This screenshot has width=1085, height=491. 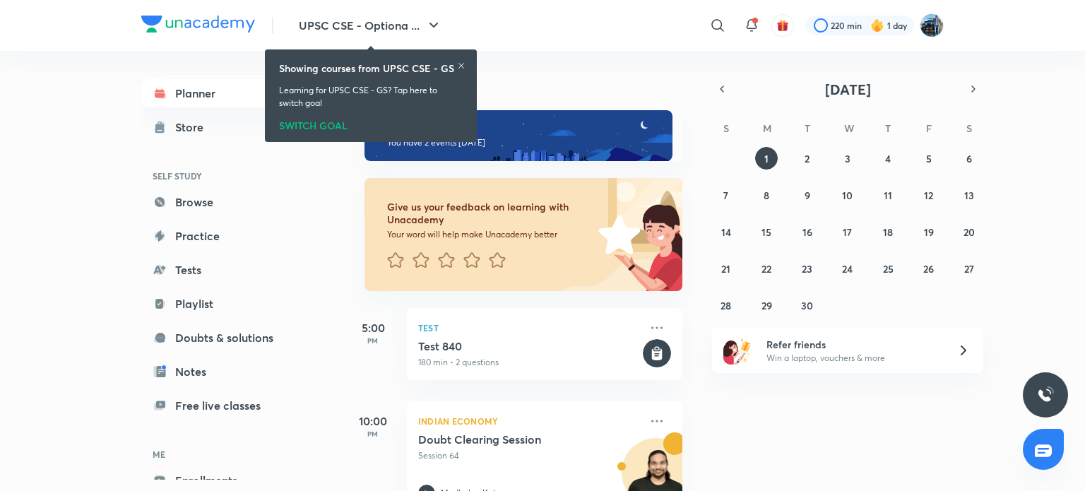 What do you see at coordinates (929, 128) in the screenshot?
I see `abbr: Friday` at bounding box center [929, 128].